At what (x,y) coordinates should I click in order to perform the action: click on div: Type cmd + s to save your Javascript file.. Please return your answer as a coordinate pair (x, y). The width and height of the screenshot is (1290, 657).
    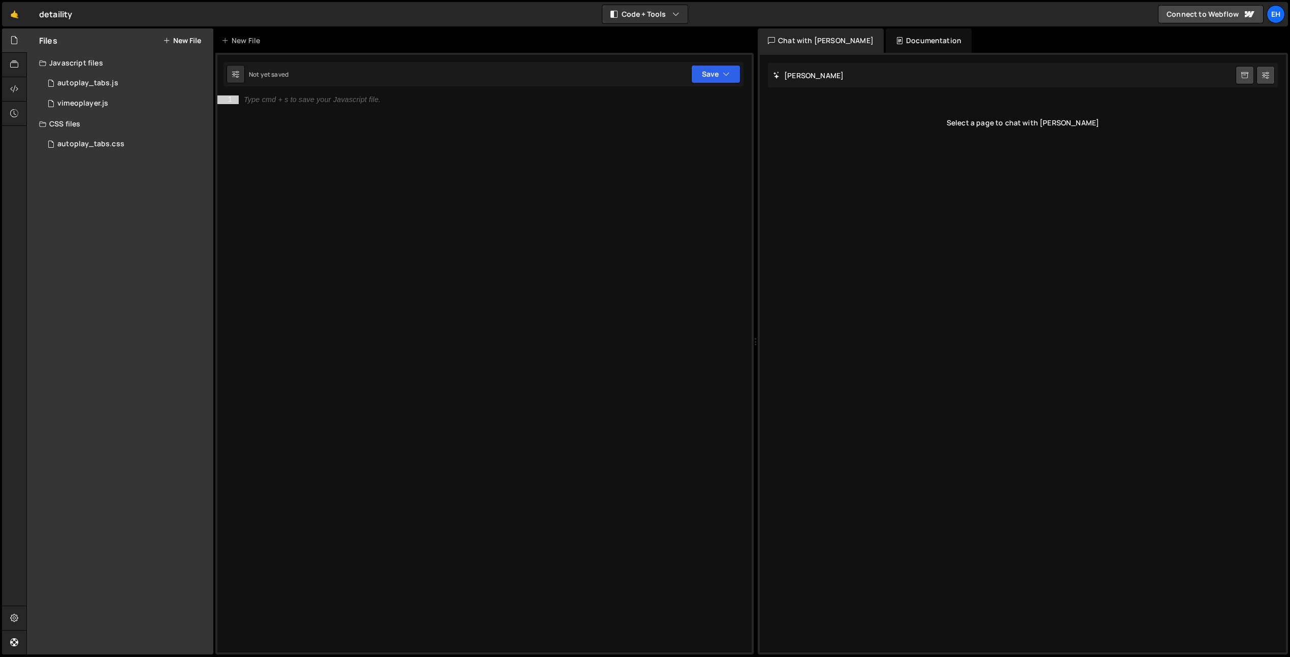
    Looking at the image, I should click on (312, 100).